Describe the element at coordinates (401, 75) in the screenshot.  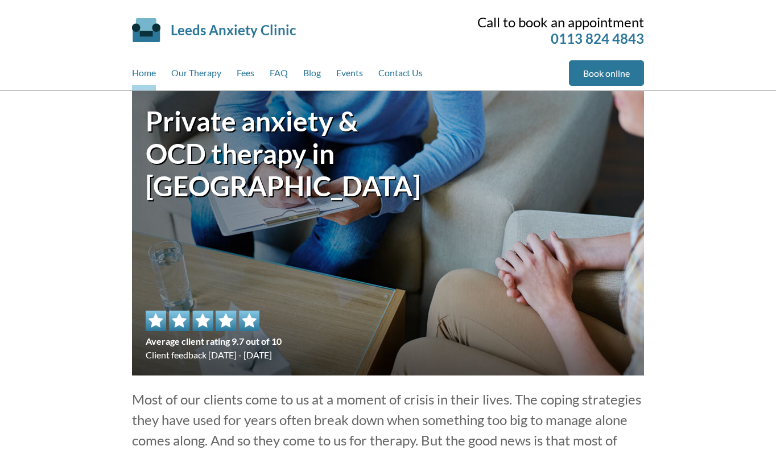
I see `a: Contact Us` at that location.